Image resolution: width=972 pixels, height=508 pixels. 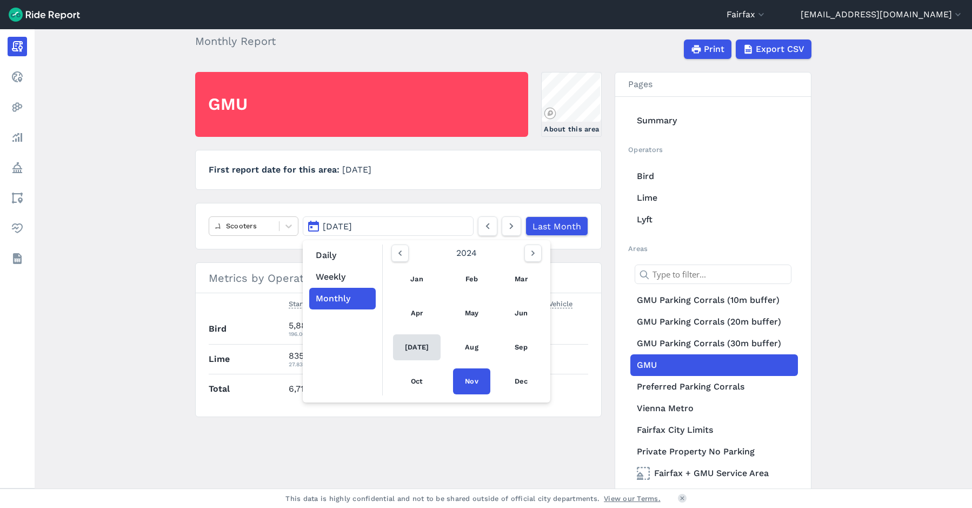 I want to click on td: 6,717, so click(x=322, y=388).